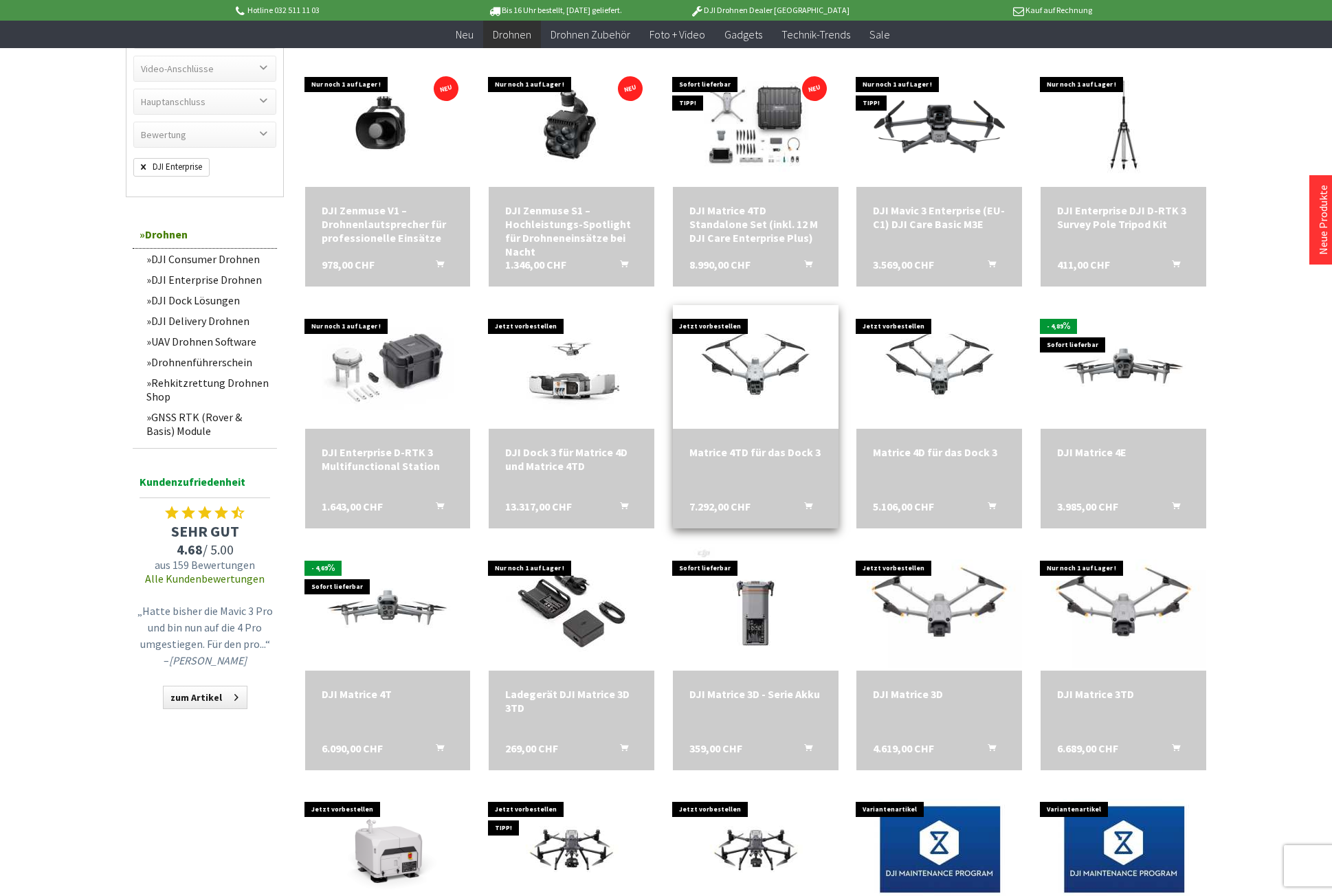 This screenshot has height=896, width=1332. What do you see at coordinates (572, 701) in the screenshot?
I see `div: Ladegerät DJI Matrice 3D 3TD` at bounding box center [572, 701].